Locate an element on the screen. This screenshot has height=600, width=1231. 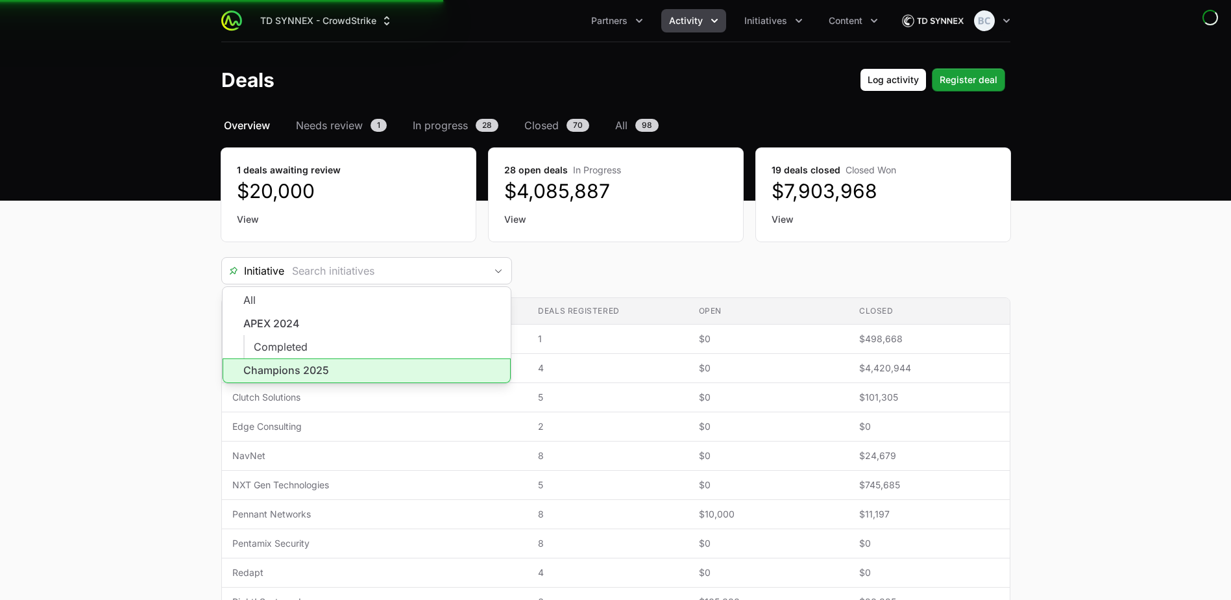
span: Log activity is located at coordinates (893, 80).